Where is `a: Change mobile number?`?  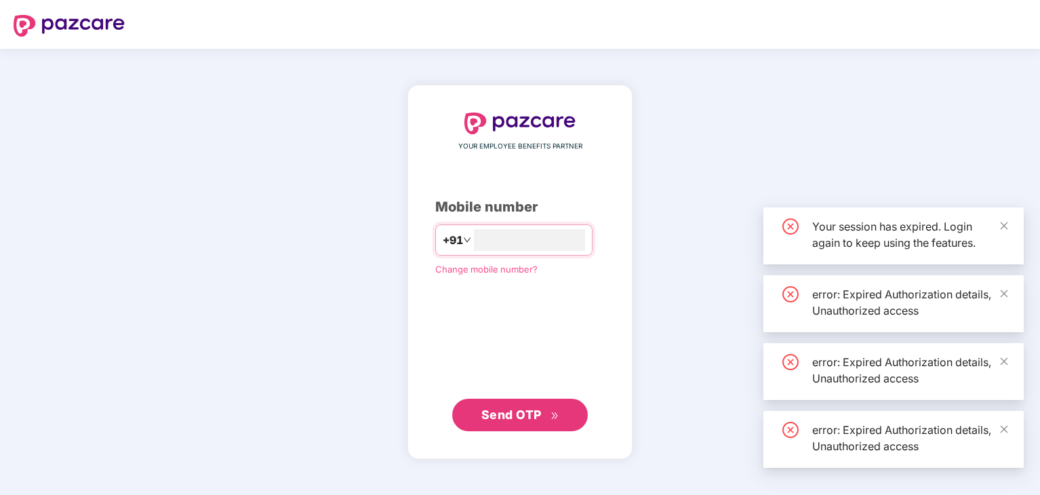
a: Change mobile number? is located at coordinates (486, 269).